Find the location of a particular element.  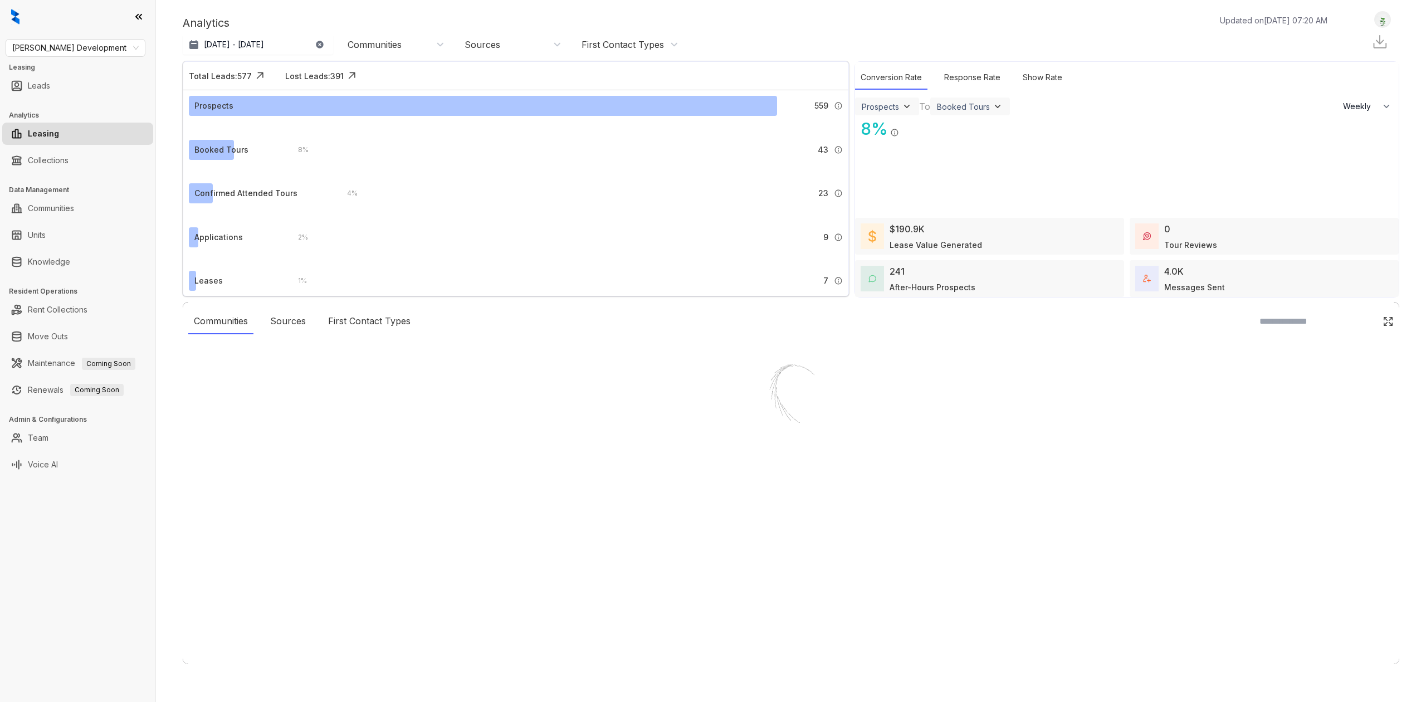

li: Renewals is located at coordinates (77, 390).